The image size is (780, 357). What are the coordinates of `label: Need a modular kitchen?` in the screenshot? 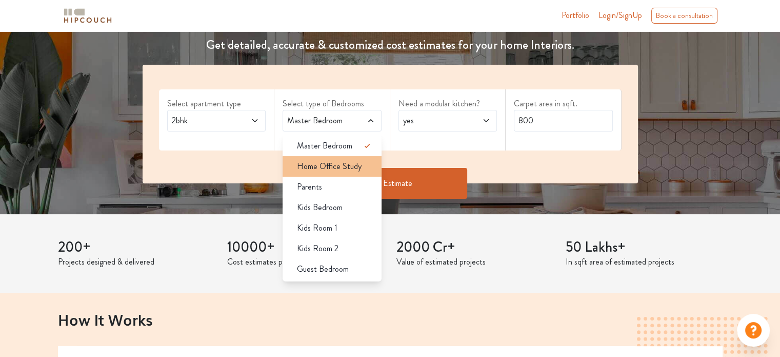 It's located at (448, 104).